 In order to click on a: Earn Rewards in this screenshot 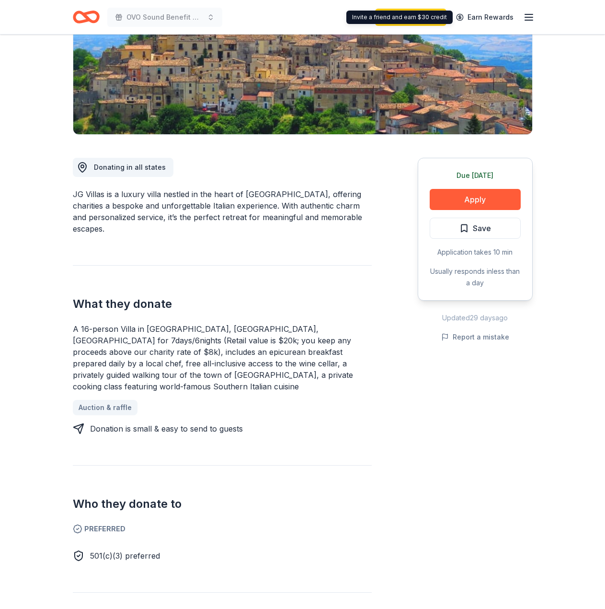, I will do `click(485, 17)`.